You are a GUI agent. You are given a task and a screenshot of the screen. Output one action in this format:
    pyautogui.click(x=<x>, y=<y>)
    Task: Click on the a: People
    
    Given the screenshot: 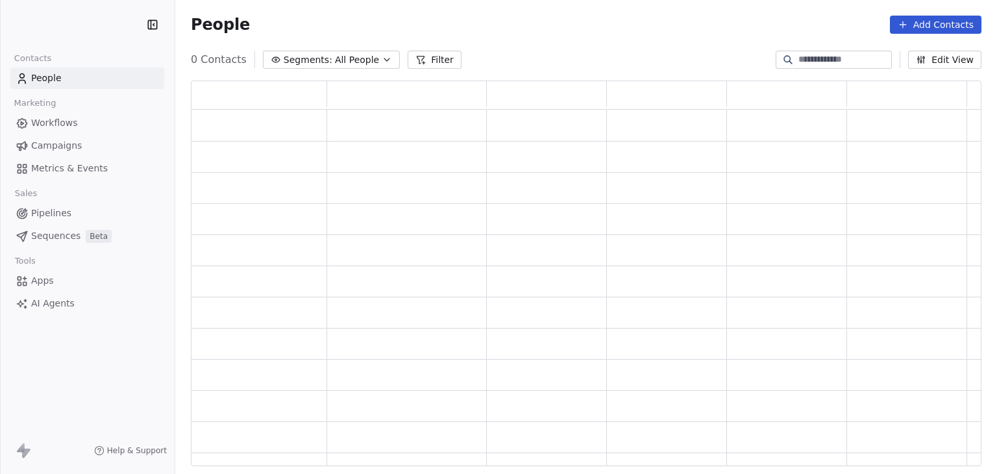 What is the action you would take?
    pyautogui.click(x=87, y=78)
    